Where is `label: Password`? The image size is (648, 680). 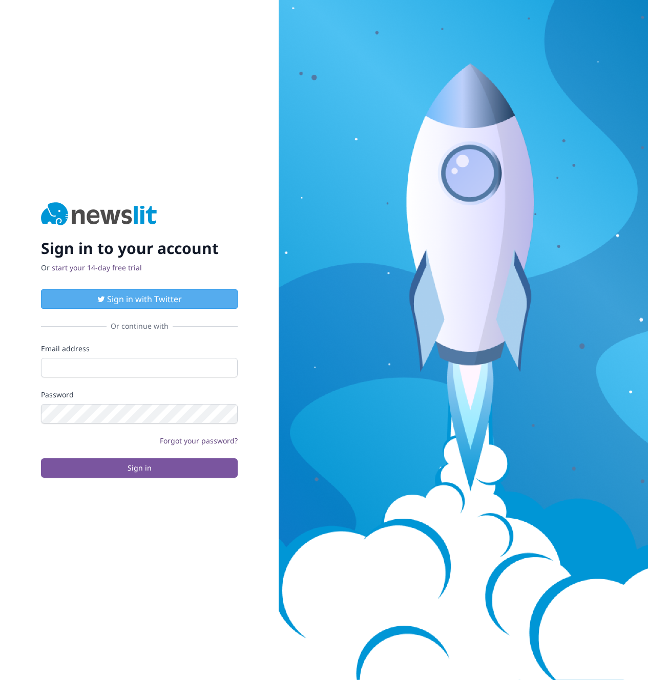
label: Password is located at coordinates (139, 395).